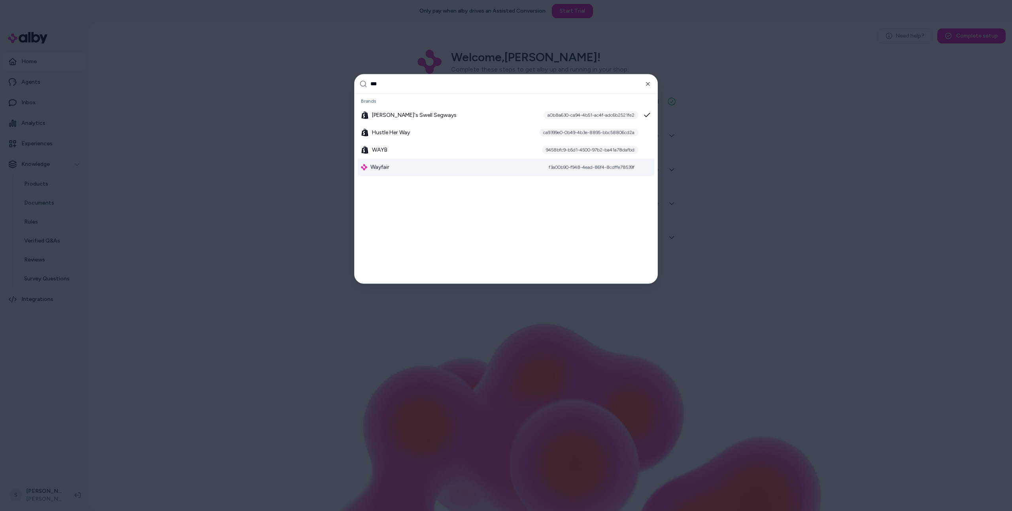  Describe the element at coordinates (590, 150) in the screenshot. I see `div: 9458bfc9-b5d1-4500-97b2-ba41a78dafbd` at that location.